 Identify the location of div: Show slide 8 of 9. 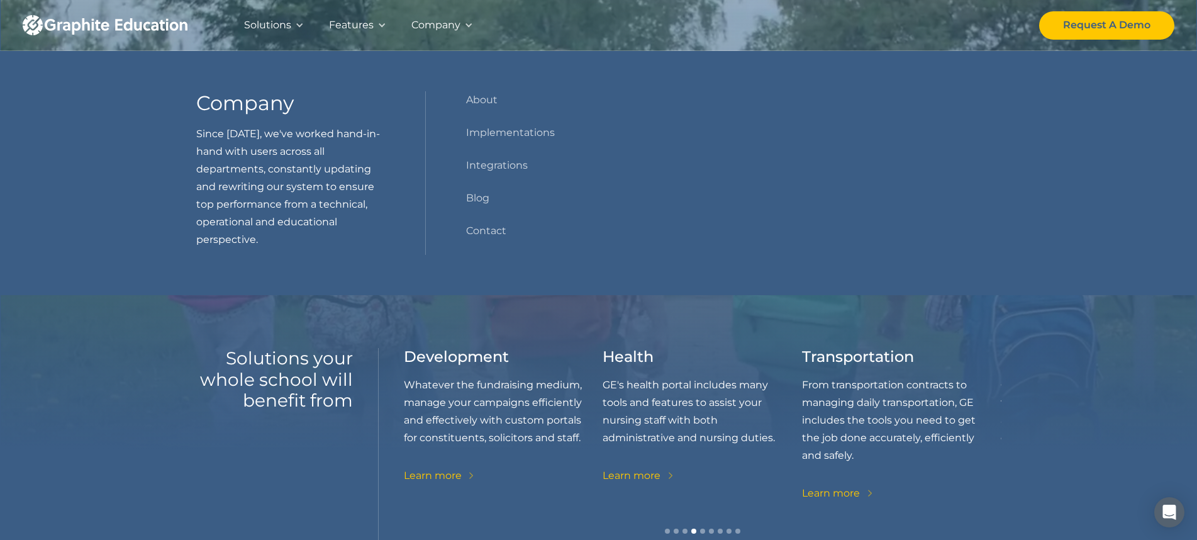
(729, 531).